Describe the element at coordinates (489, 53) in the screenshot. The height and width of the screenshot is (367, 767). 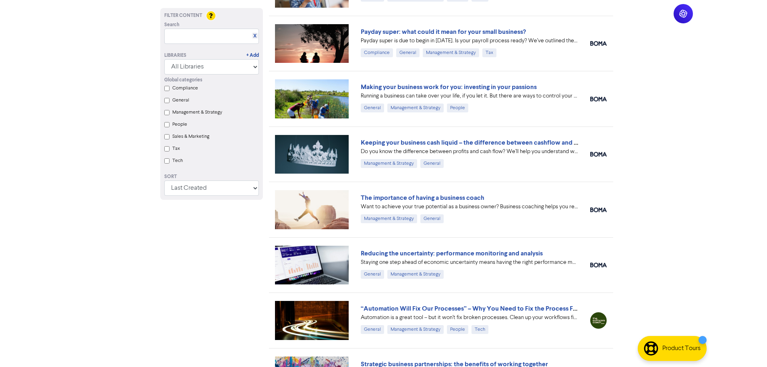
I see `div: Tax` at that location.